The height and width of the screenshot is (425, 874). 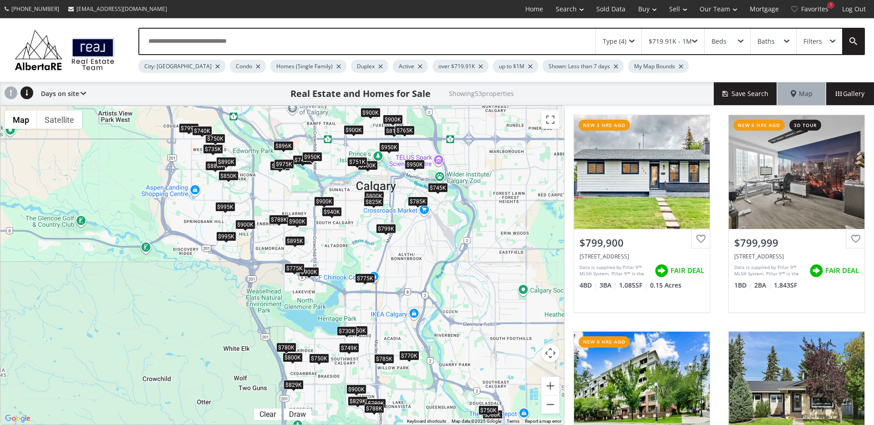 I want to click on span: 1 BD, so click(x=743, y=285).